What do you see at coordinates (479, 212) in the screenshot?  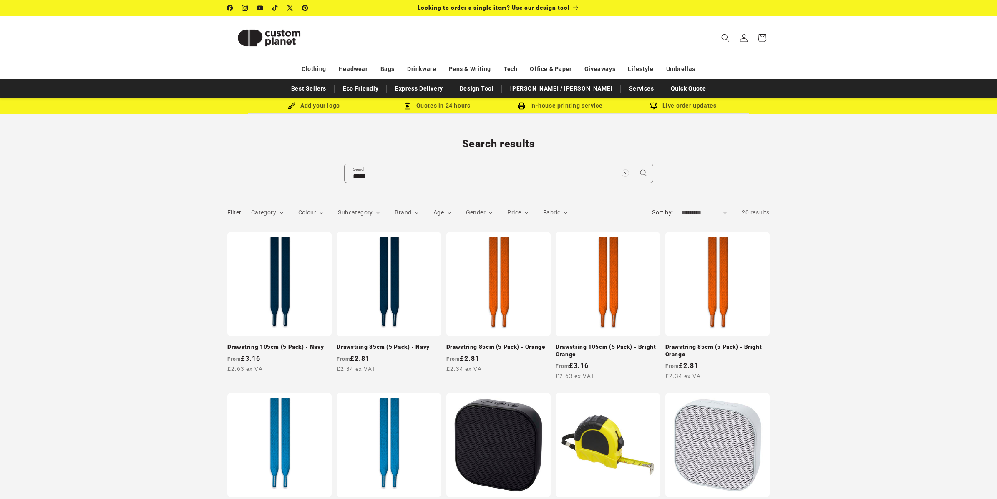 I see `summary: Gender (0 selected)` at bounding box center [479, 212].